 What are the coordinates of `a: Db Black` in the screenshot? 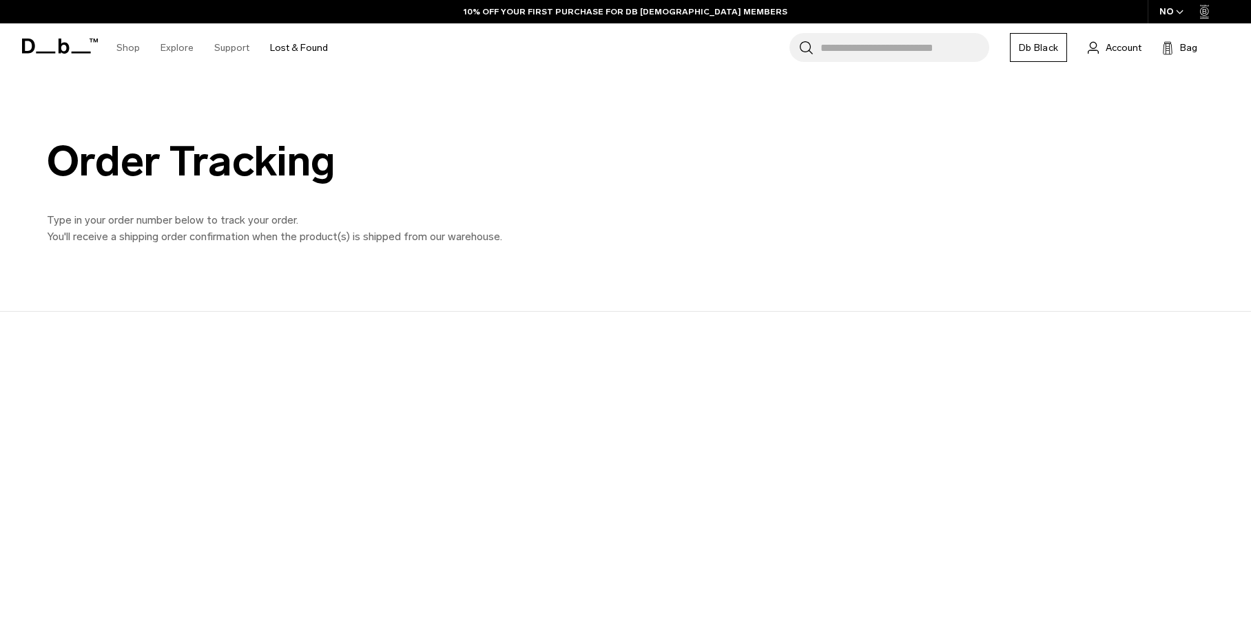 It's located at (1038, 48).